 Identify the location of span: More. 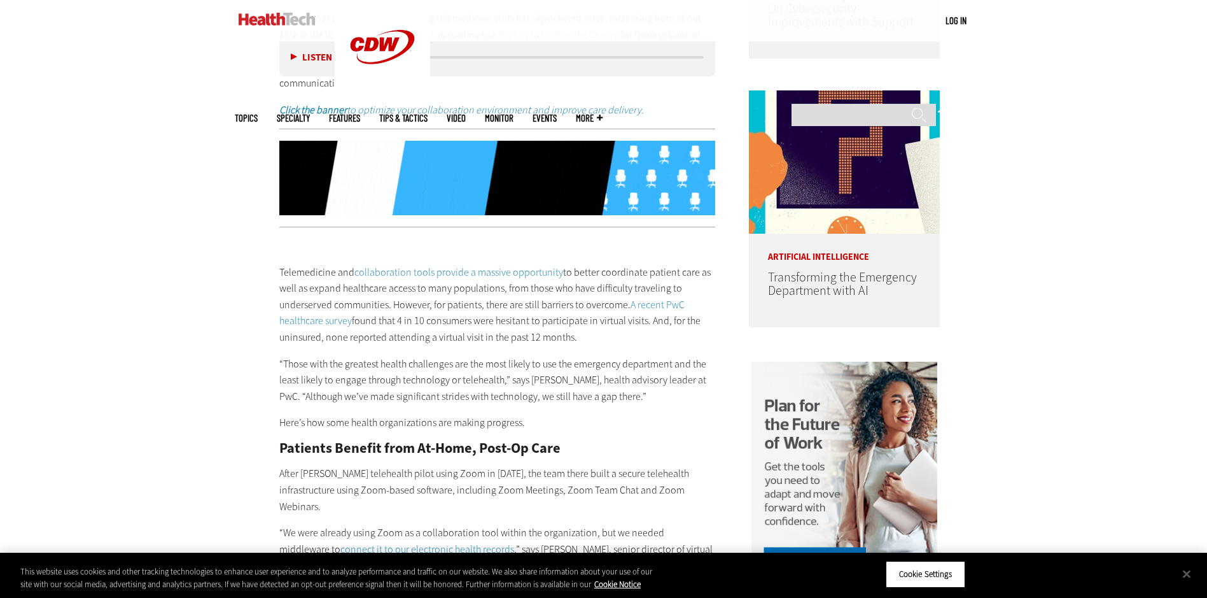
(589, 118).